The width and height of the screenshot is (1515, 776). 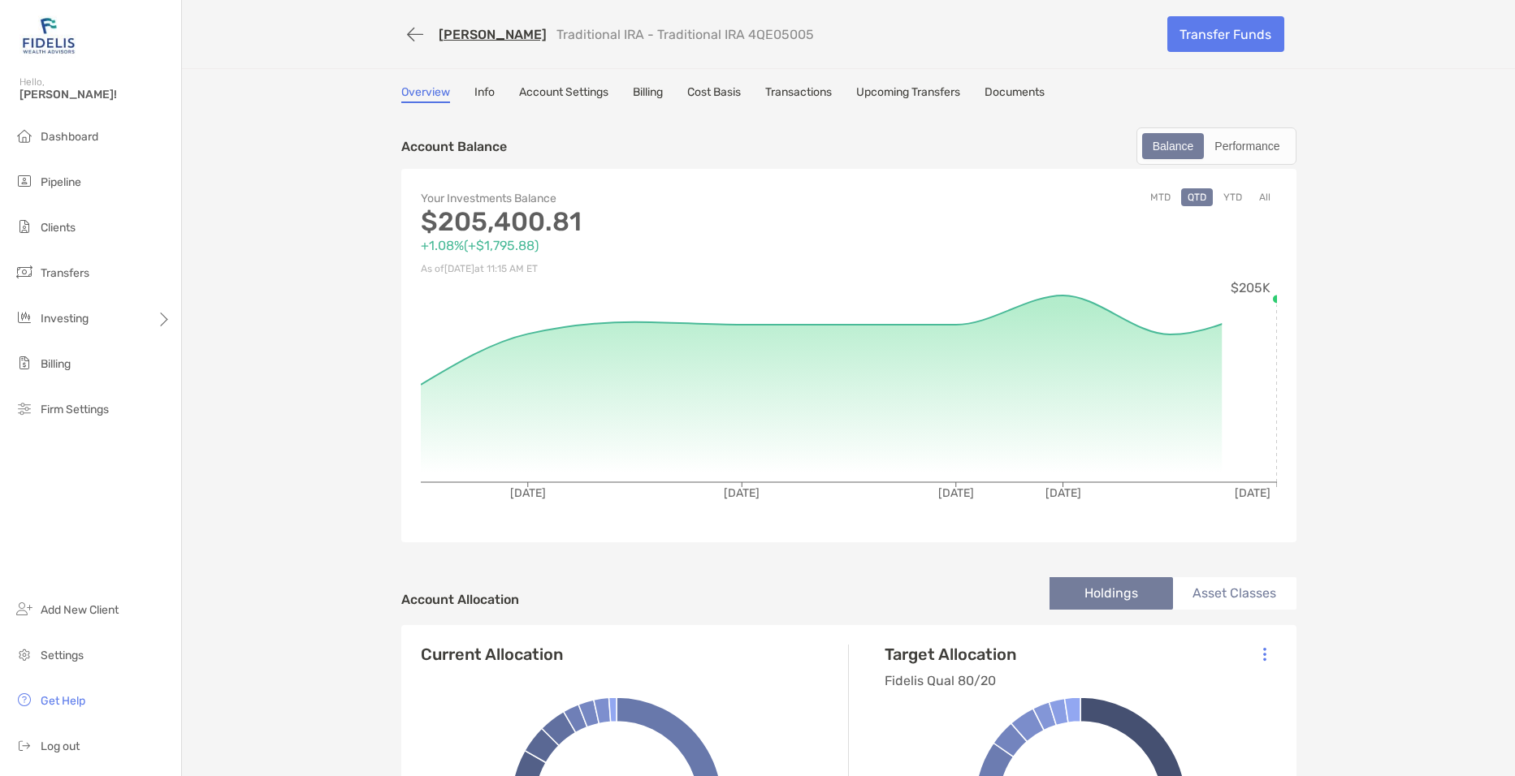 I want to click on p: Your Investments Balance, so click(x=634, y=198).